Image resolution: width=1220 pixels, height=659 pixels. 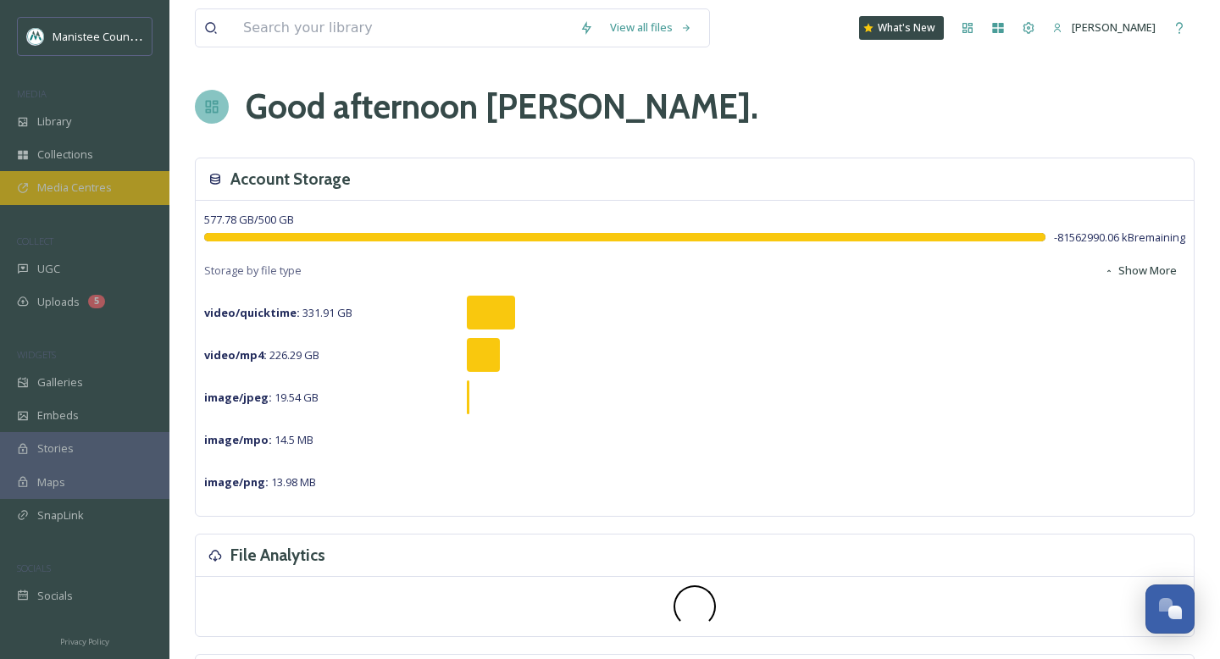 What do you see at coordinates (58, 415) in the screenshot?
I see `span: Embeds` at bounding box center [58, 415].